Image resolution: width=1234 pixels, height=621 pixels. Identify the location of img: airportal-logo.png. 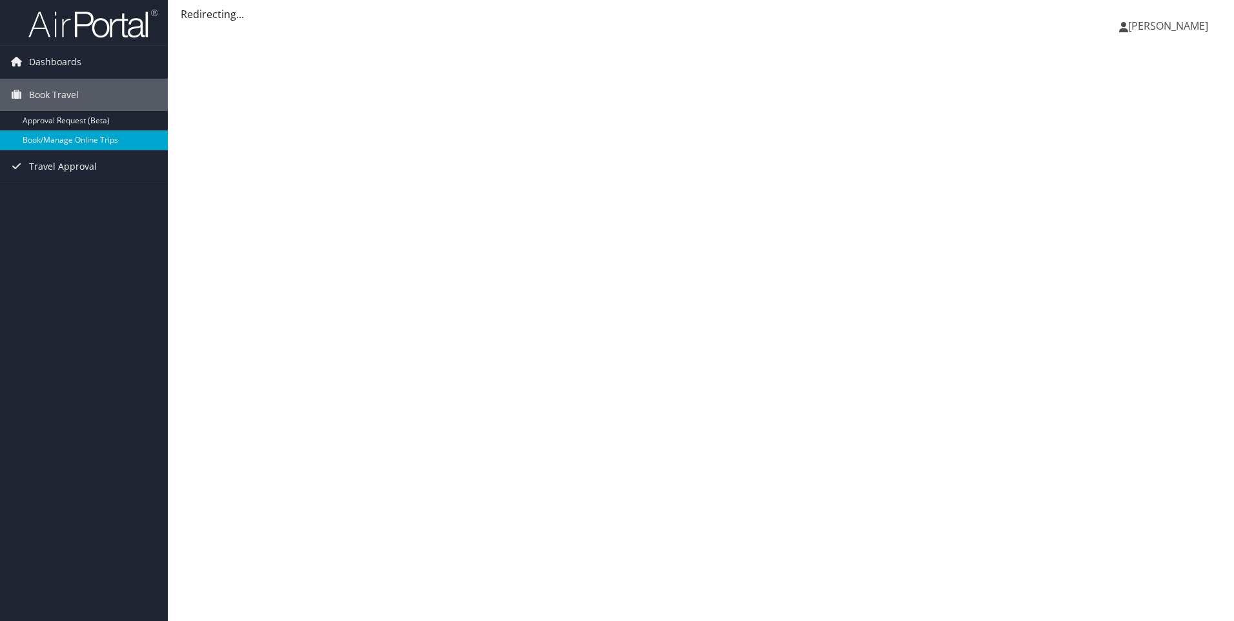
(93, 23).